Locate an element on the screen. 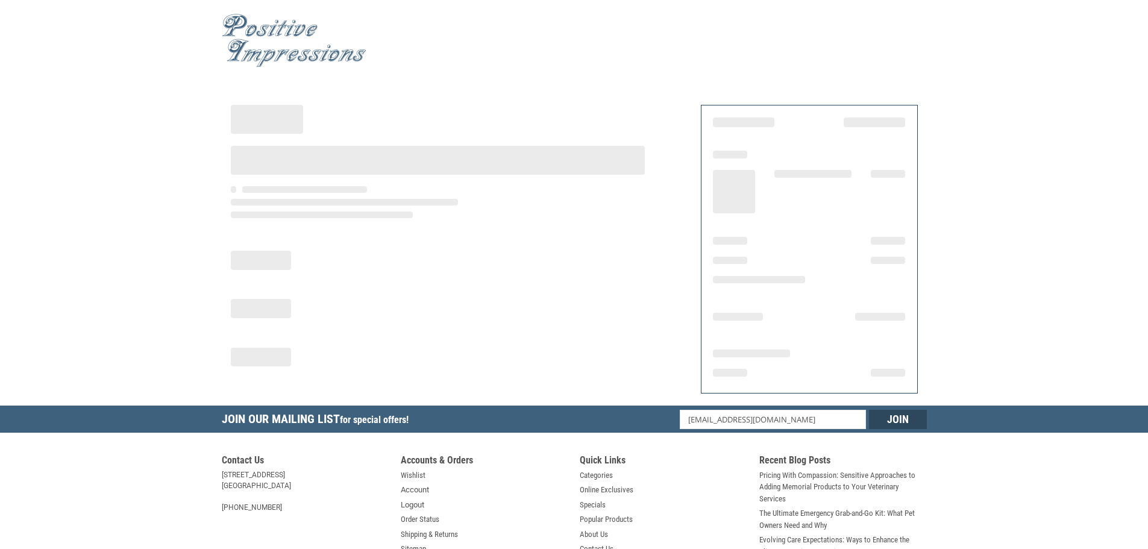 The width and height of the screenshot is (1148, 549). a: Order Status is located at coordinates (420, 519).